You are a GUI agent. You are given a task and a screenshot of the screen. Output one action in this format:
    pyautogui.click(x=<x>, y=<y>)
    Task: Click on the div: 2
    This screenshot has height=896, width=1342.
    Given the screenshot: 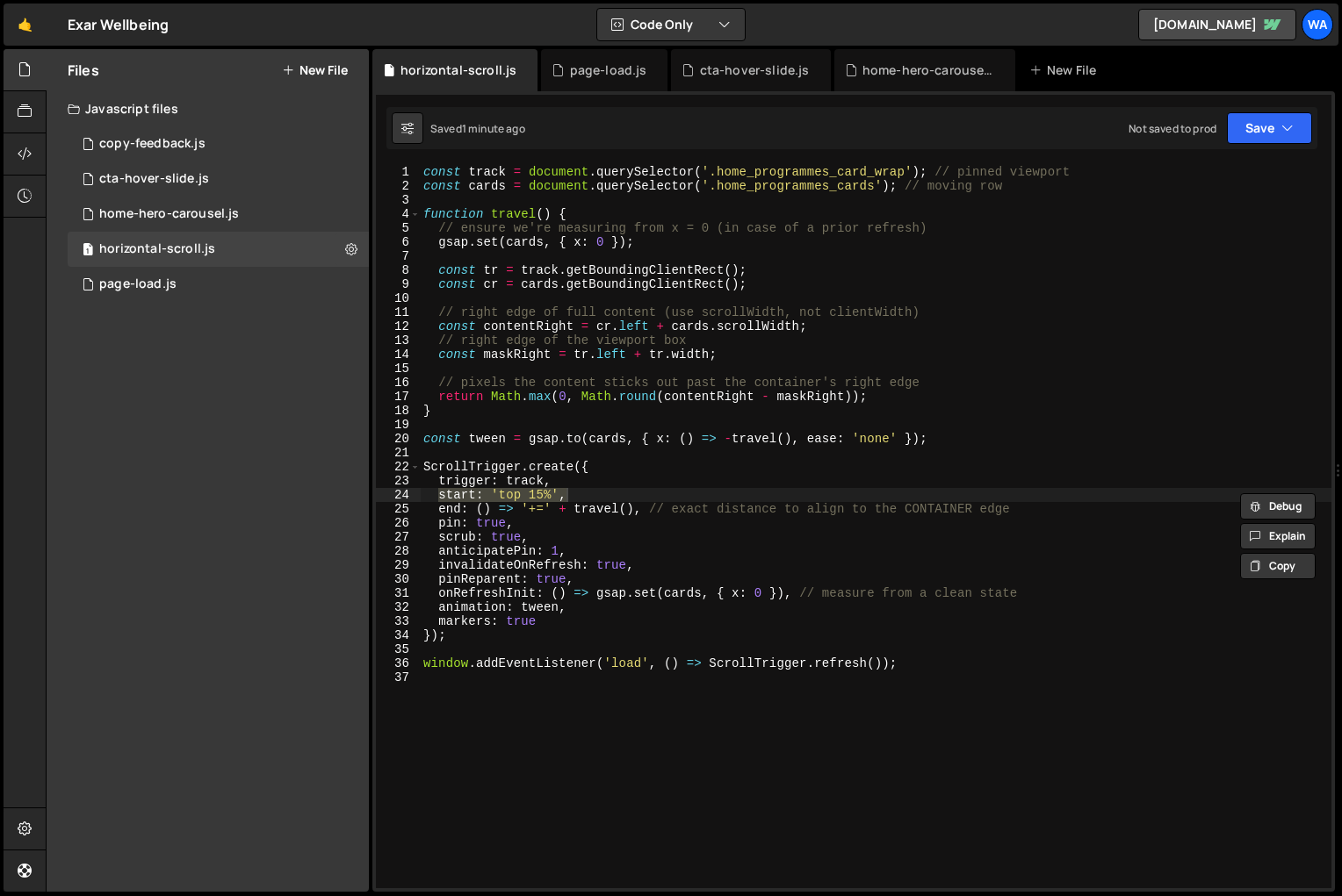 What is the action you would take?
    pyautogui.click(x=398, y=186)
    